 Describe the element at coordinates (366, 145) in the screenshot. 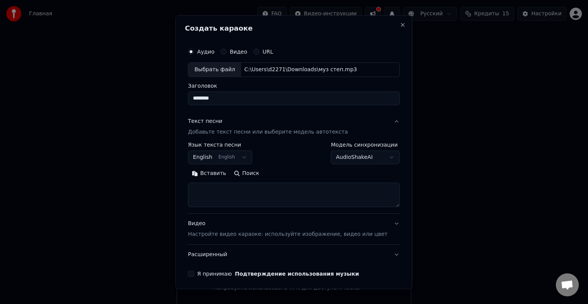

I see `label: Модель синхронизации` at that location.